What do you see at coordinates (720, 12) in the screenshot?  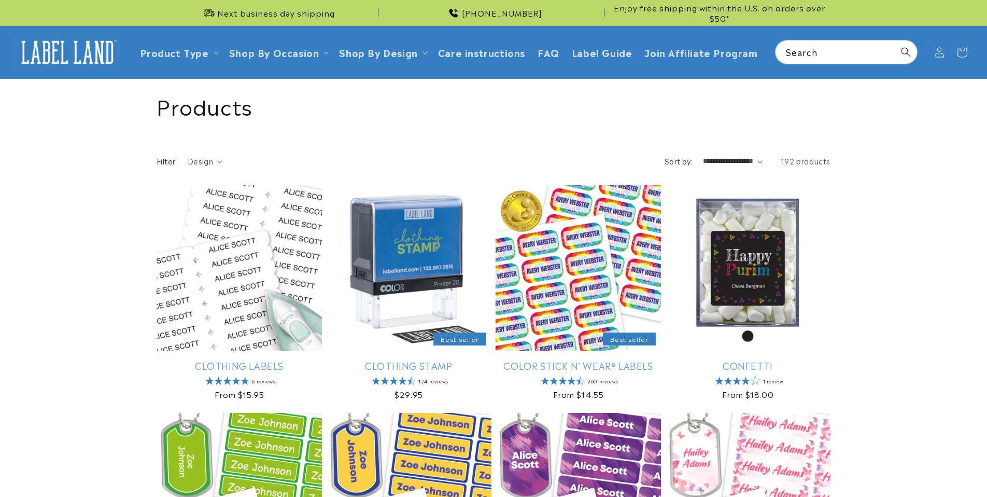 I see `span: Enjoy free shipping within the U.S. on orders over $50*` at bounding box center [720, 12].